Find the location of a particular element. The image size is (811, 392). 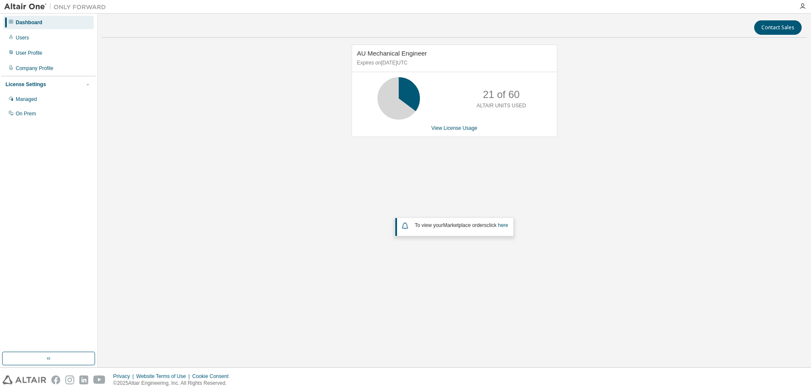

div: Company Profile is located at coordinates (34, 68).